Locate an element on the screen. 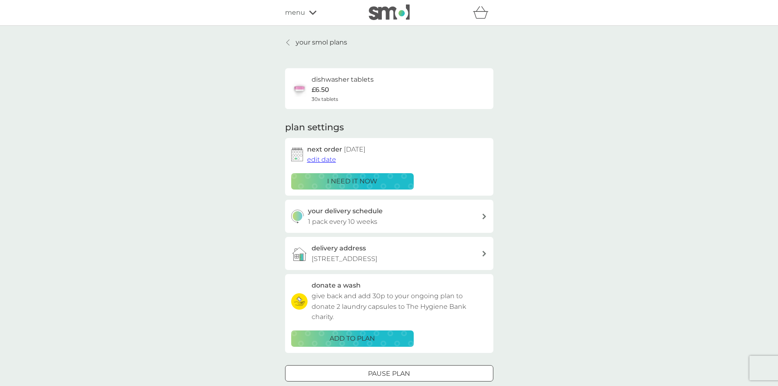 The width and height of the screenshot is (778, 386). a: your smol plans is located at coordinates (316, 42).